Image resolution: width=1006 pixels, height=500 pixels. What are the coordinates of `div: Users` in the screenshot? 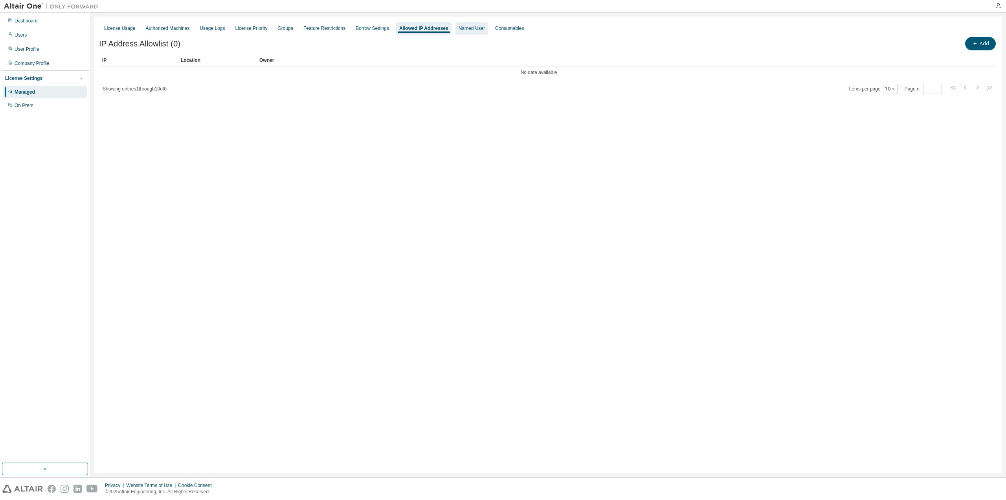 It's located at (20, 35).